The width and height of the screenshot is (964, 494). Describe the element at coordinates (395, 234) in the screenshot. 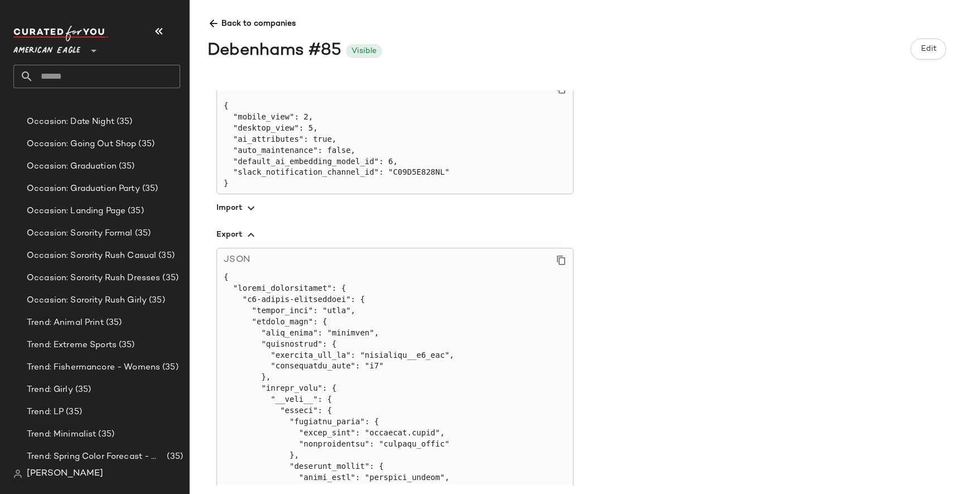

I see `button: Export` at that location.